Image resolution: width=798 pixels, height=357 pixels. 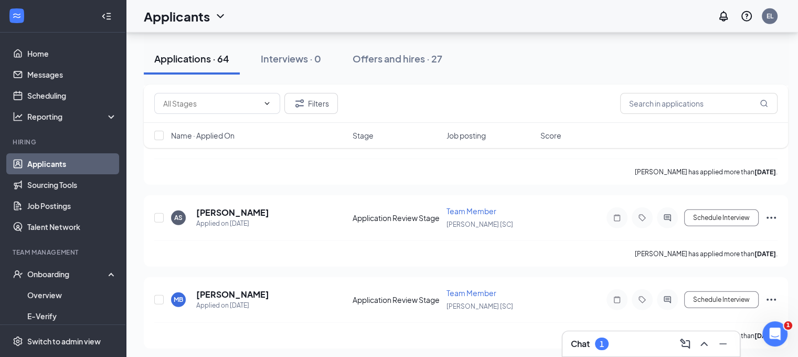 I want to click on button: ChevronUp, so click(x=704, y=344).